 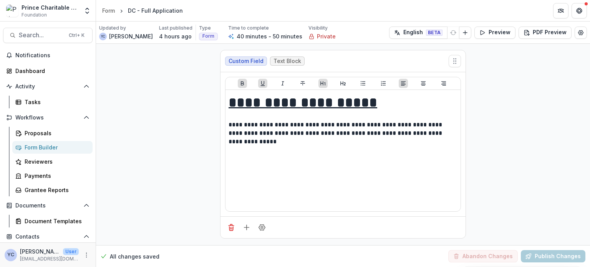 I want to click on button: Delete field, so click(x=231, y=227).